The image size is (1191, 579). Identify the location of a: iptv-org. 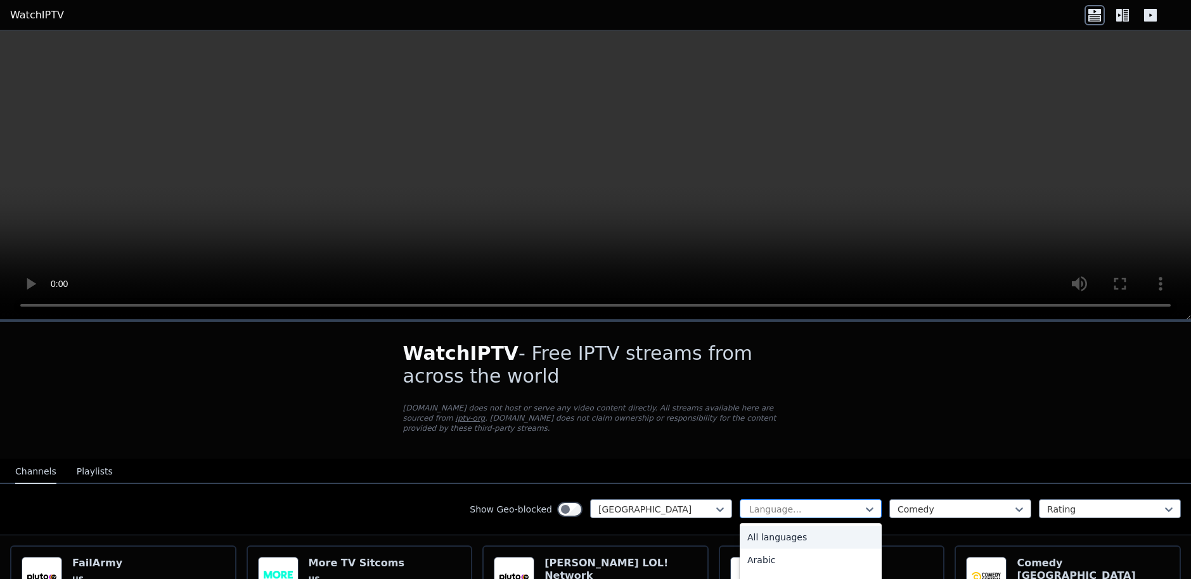
(470, 418).